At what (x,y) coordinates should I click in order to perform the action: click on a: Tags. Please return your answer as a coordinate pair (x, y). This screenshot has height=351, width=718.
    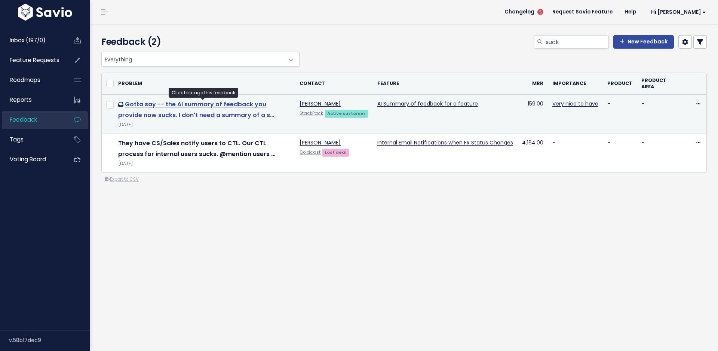
    Looking at the image, I should click on (32, 140).